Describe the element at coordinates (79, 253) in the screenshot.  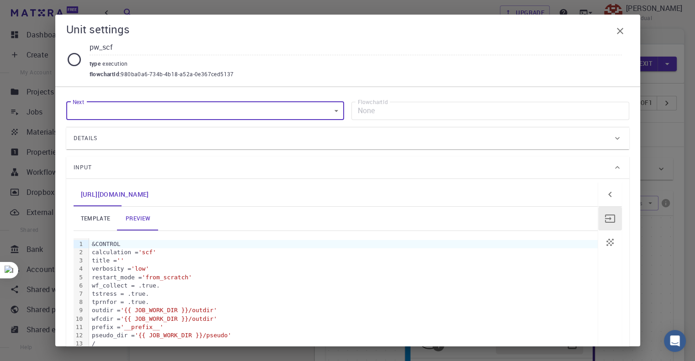
I see `div: 2` at that location.